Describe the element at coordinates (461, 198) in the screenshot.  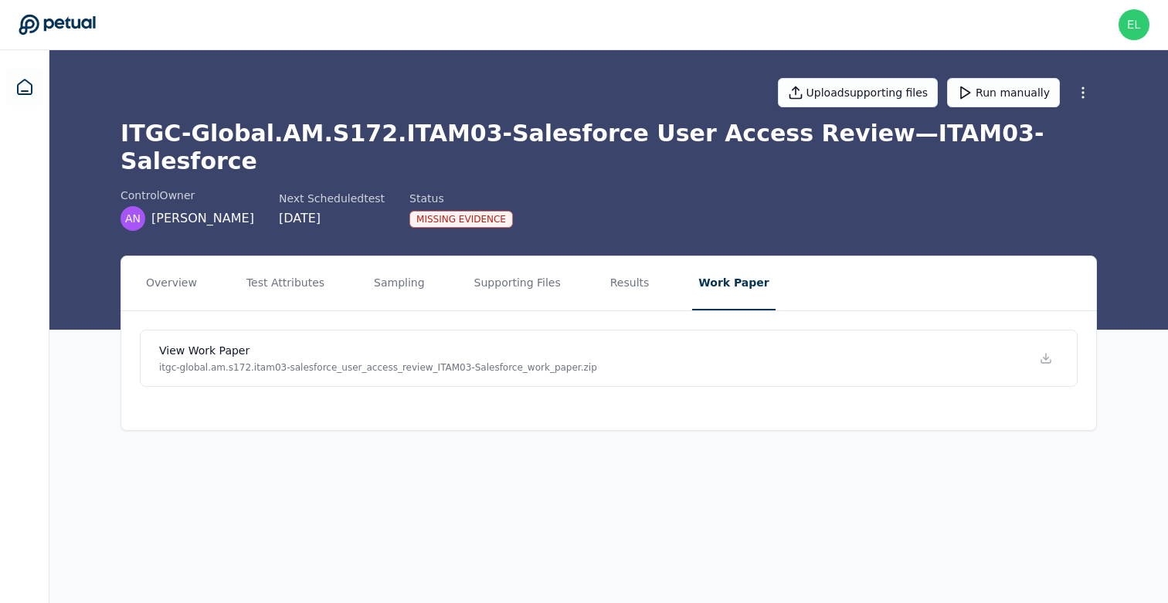
I see `div: Status` at that location.